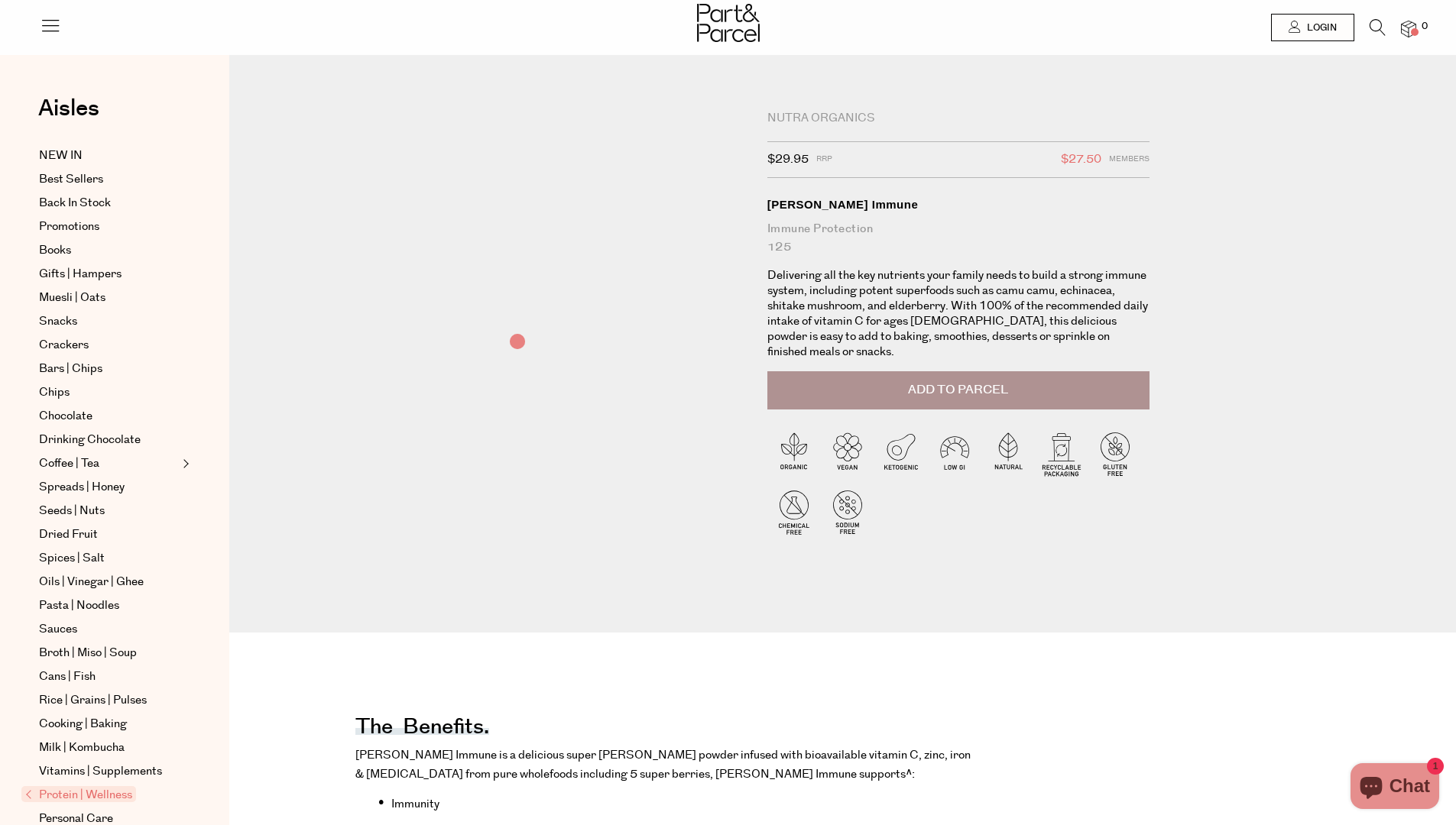 The height and width of the screenshot is (825, 1456). What do you see at coordinates (100, 772) in the screenshot?
I see `span: Vitamins | Supplements` at bounding box center [100, 772].